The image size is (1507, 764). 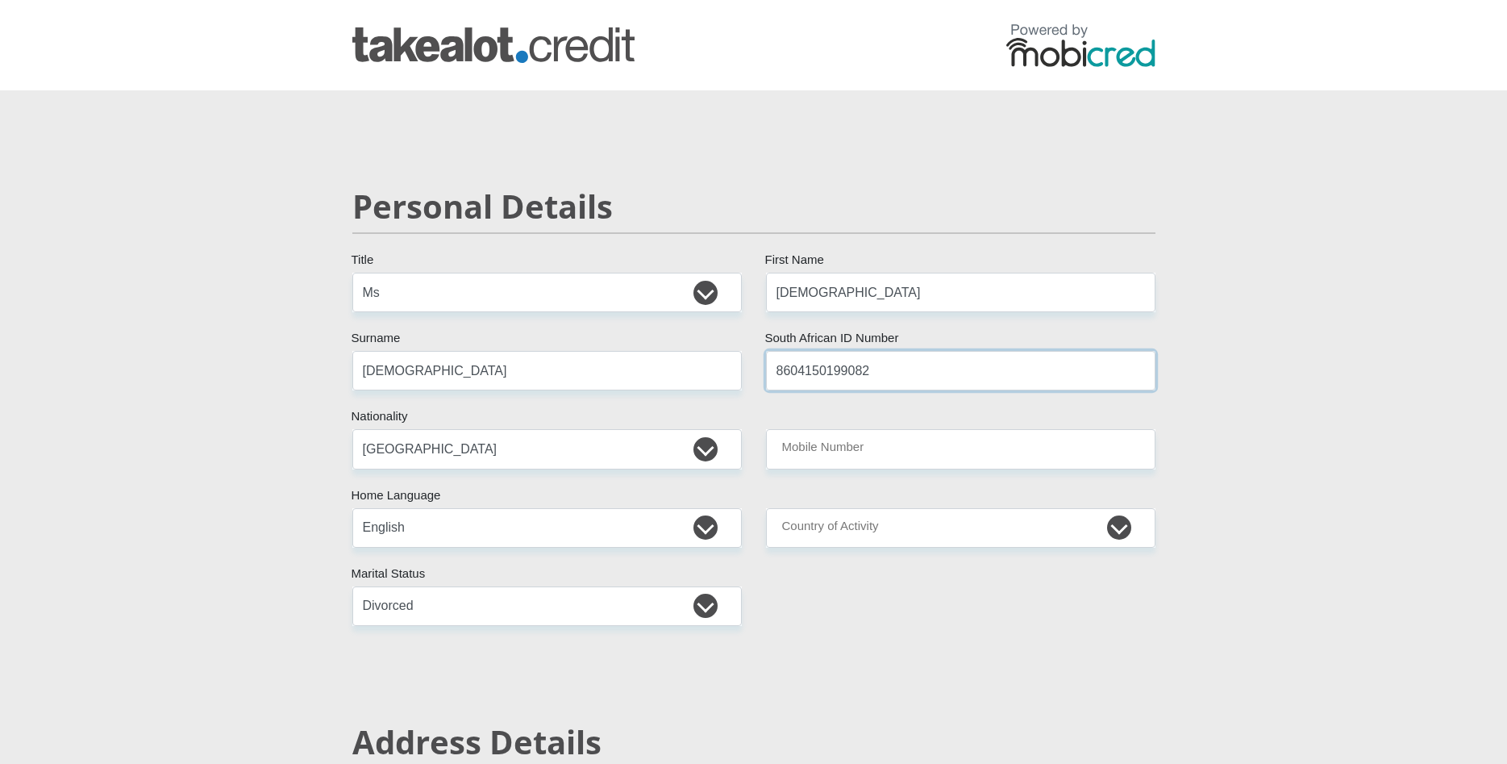 What do you see at coordinates (1081, 45) in the screenshot?
I see `img: powered by mobicred logo` at bounding box center [1081, 45].